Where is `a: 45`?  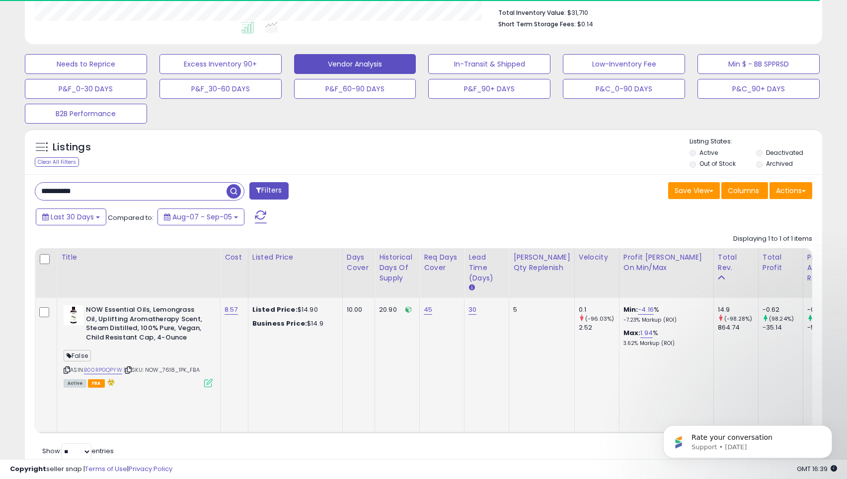 a: 45 is located at coordinates (428, 310).